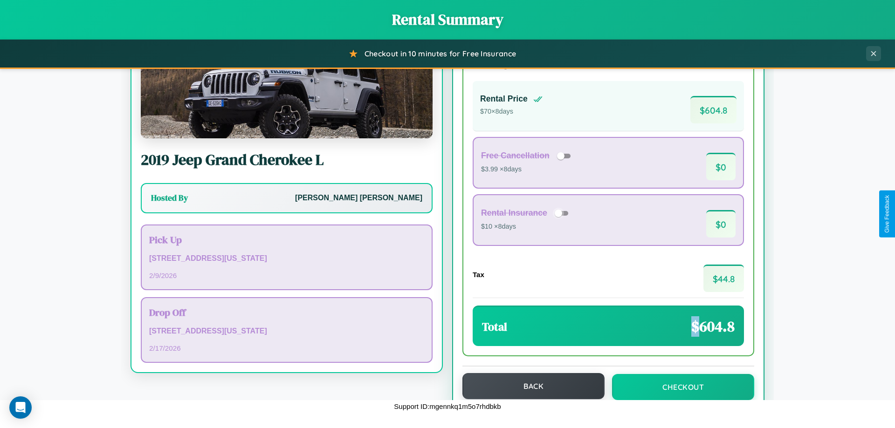  What do you see at coordinates (683, 387) in the screenshot?
I see `button: Checkout` at bounding box center [683, 387].